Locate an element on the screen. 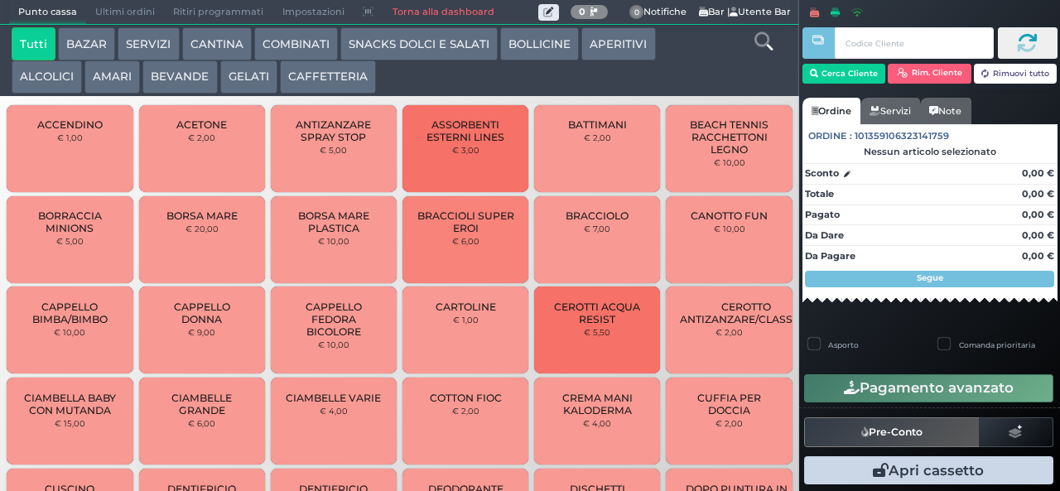 The height and width of the screenshot is (491, 1060). button: CANTINA is located at coordinates (217, 44).